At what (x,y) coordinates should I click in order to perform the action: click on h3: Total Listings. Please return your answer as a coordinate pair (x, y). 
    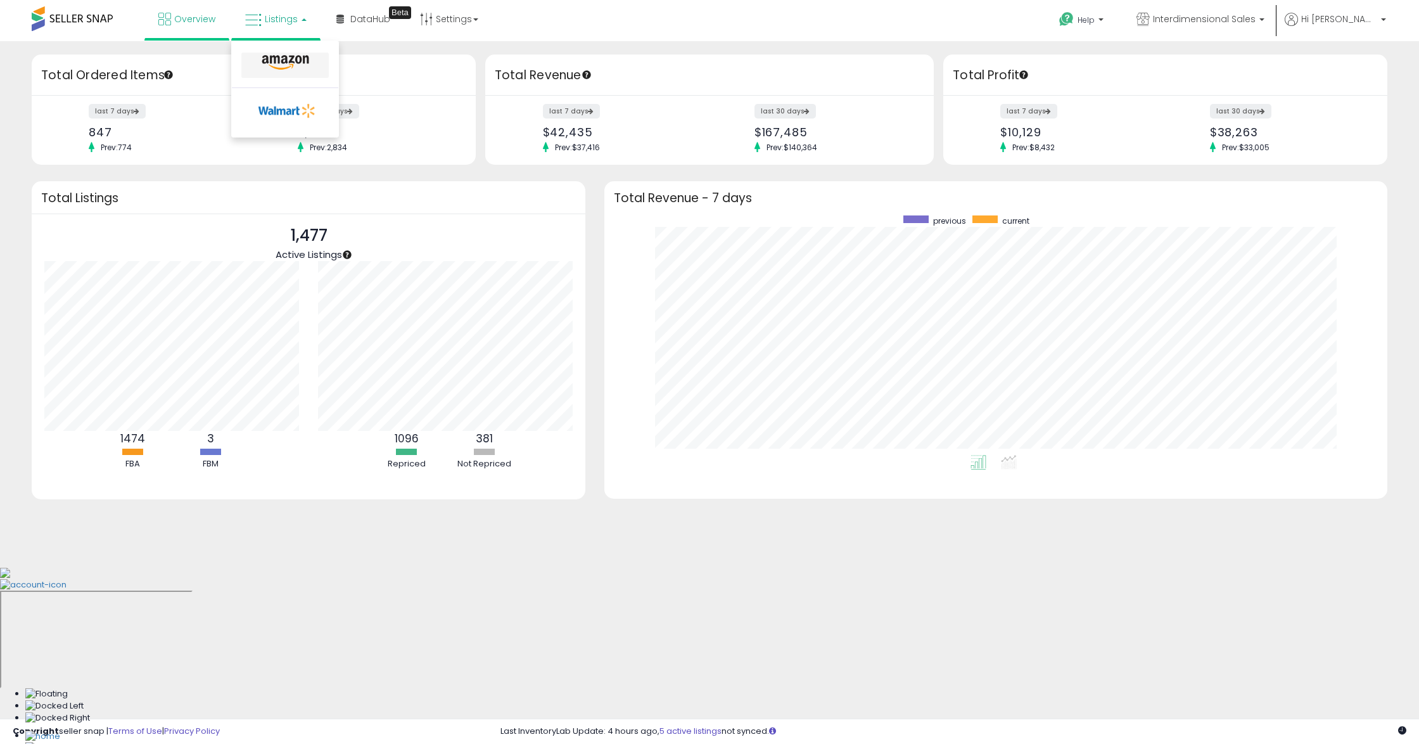
    Looking at the image, I should click on (309, 198).